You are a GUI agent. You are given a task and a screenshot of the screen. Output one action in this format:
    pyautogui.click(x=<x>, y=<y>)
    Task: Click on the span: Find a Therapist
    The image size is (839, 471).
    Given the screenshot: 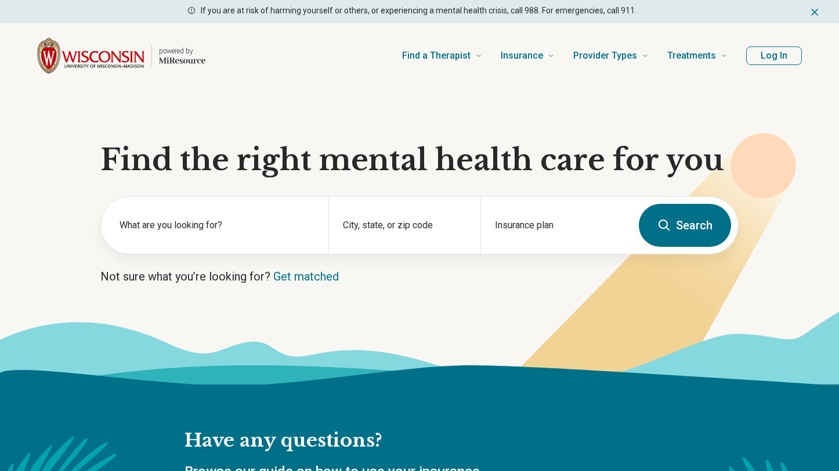 What is the action you would take?
    pyautogui.click(x=436, y=56)
    